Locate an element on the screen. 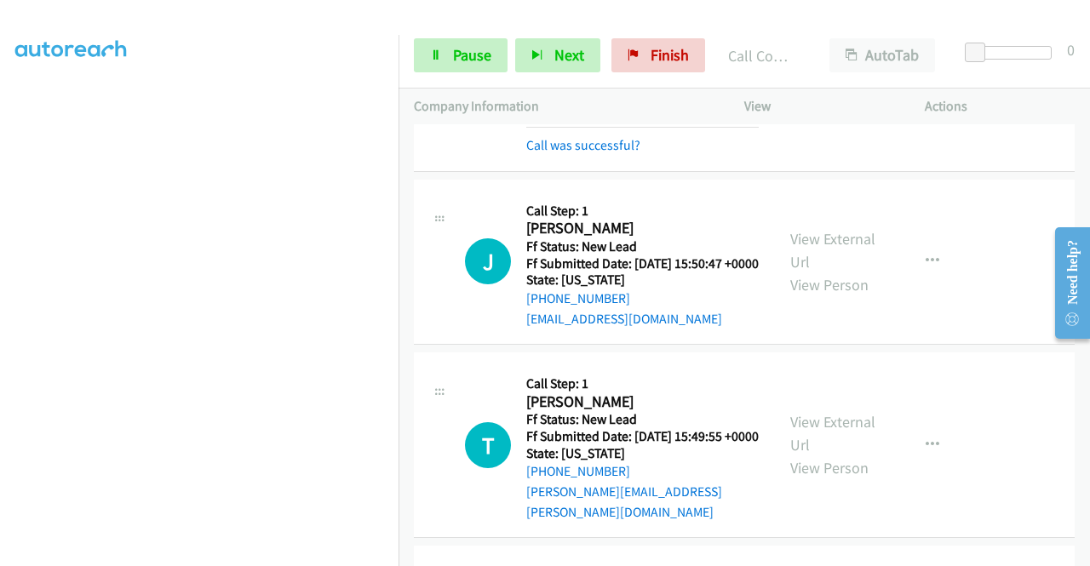 This screenshot has height=566, width=1090. a: Call was successful? is located at coordinates (583, 145).